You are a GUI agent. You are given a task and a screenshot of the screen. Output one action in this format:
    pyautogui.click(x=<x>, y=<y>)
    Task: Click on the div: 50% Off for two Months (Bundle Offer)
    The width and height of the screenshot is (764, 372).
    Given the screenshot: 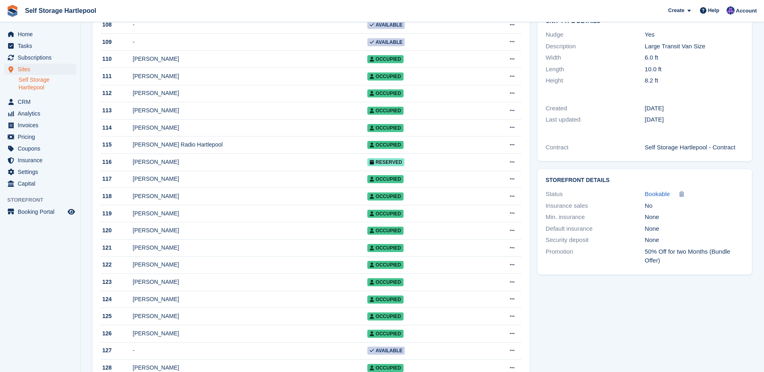 What is the action you would take?
    pyautogui.click(x=694, y=256)
    